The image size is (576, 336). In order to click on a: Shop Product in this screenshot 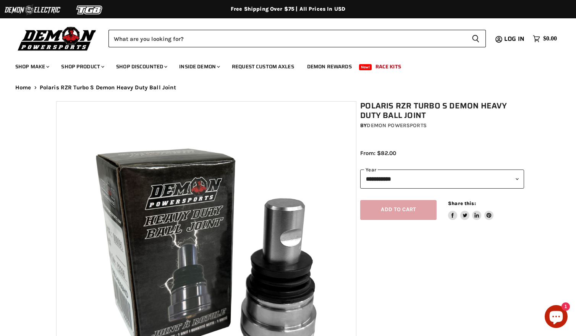, I will do `click(82, 66)`.